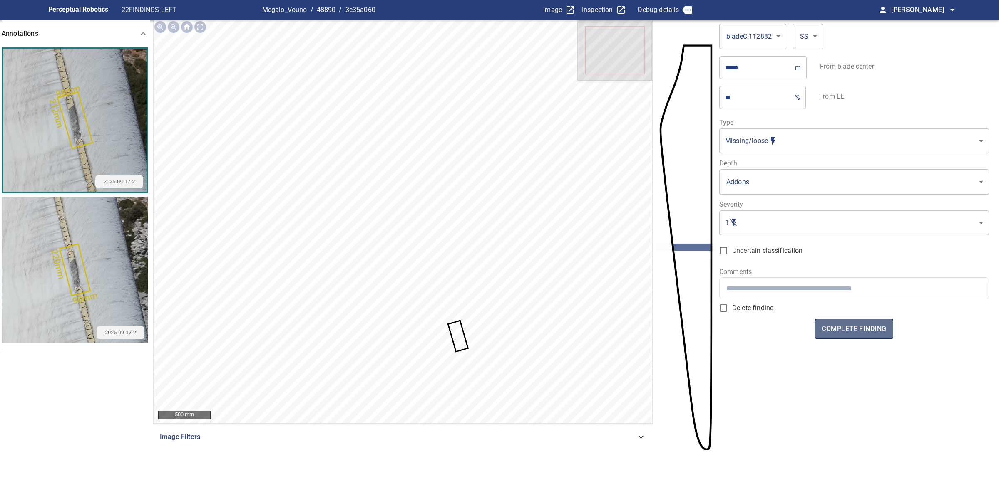  Describe the element at coordinates (767, 251) in the screenshot. I see `span: Uncertain classification` at that location.